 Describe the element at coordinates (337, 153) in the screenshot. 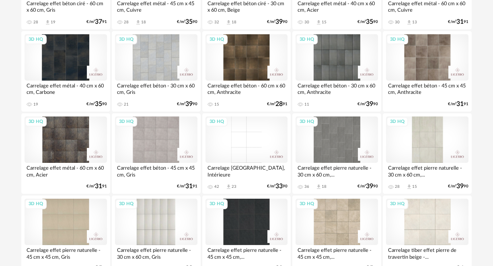

I see `a: 3D HQ Carrelage effet pierre naturelle - 30 cm x 60 cm,... 36 Download icon 18 €/m²3990` at that location.